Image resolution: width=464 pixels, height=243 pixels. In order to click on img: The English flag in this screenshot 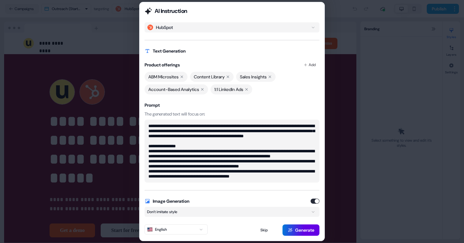, I will do `click(150, 230)`.